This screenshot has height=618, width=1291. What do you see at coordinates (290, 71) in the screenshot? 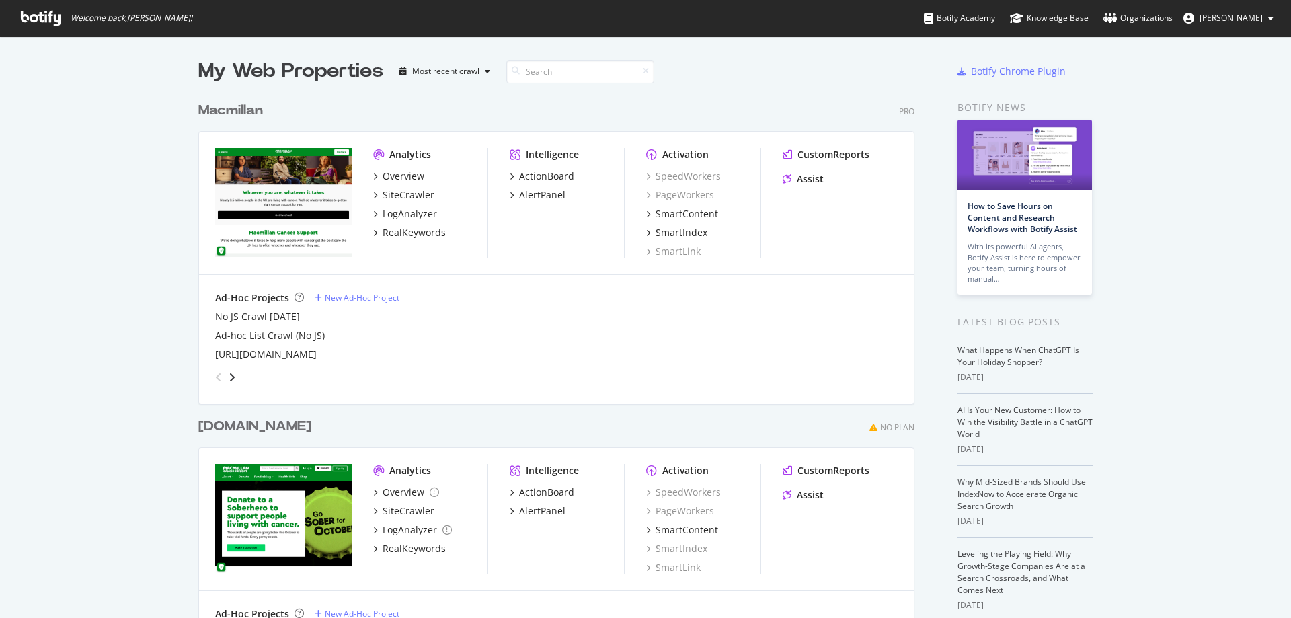
I see `div: My Web Properties` at bounding box center [290, 71].